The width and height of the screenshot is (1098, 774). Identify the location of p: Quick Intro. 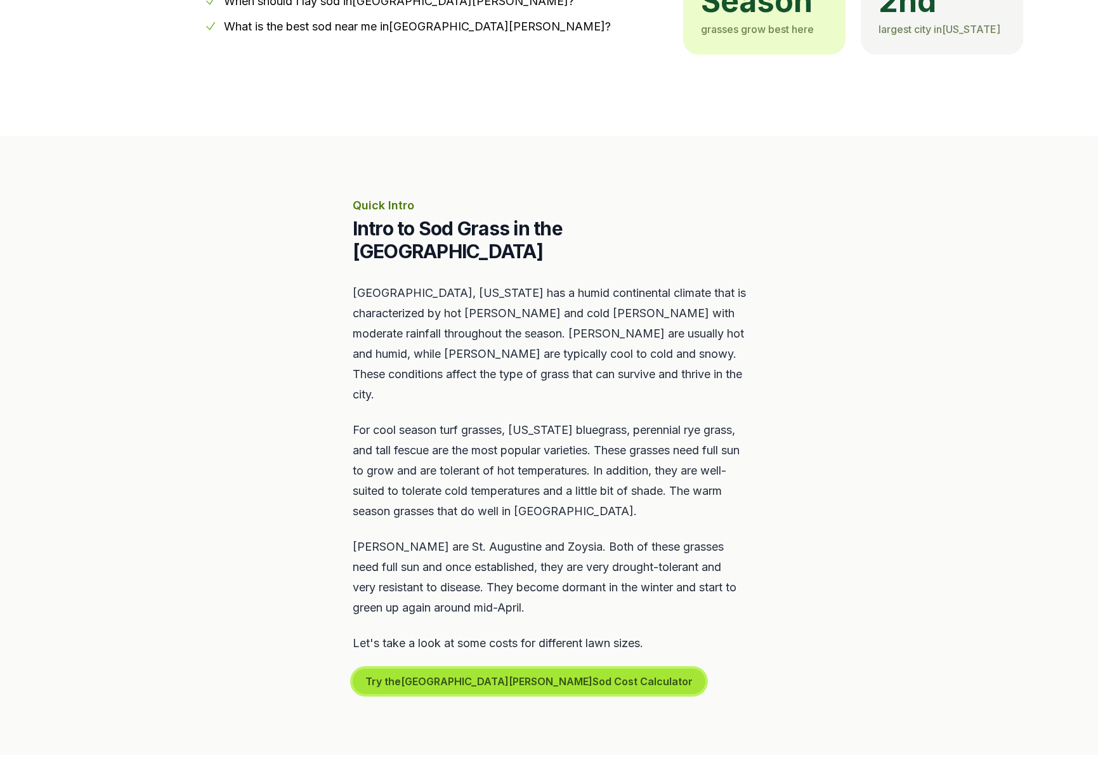
(549, 206).